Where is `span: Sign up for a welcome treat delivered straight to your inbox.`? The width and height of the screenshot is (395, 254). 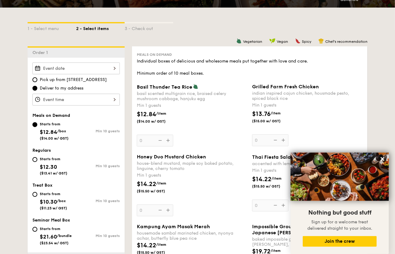 span: Sign up for a welcome treat delivered straight to your inbox. is located at coordinates (340, 225).